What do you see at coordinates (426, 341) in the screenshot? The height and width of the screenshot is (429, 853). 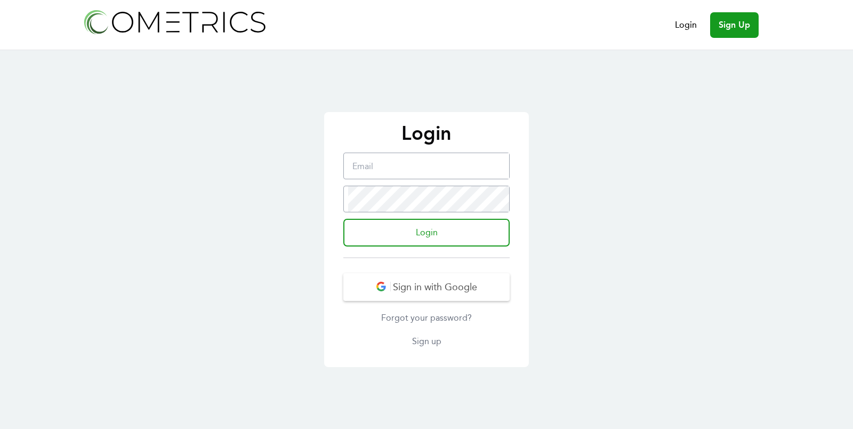 I see `a: Sign up` at bounding box center [426, 341].